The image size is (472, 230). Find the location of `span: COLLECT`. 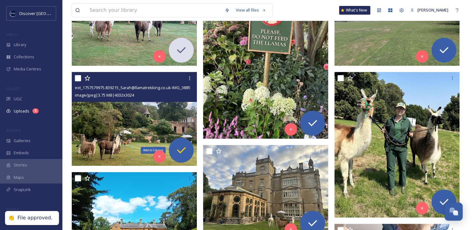

span: COLLECT is located at coordinates (13, 89).